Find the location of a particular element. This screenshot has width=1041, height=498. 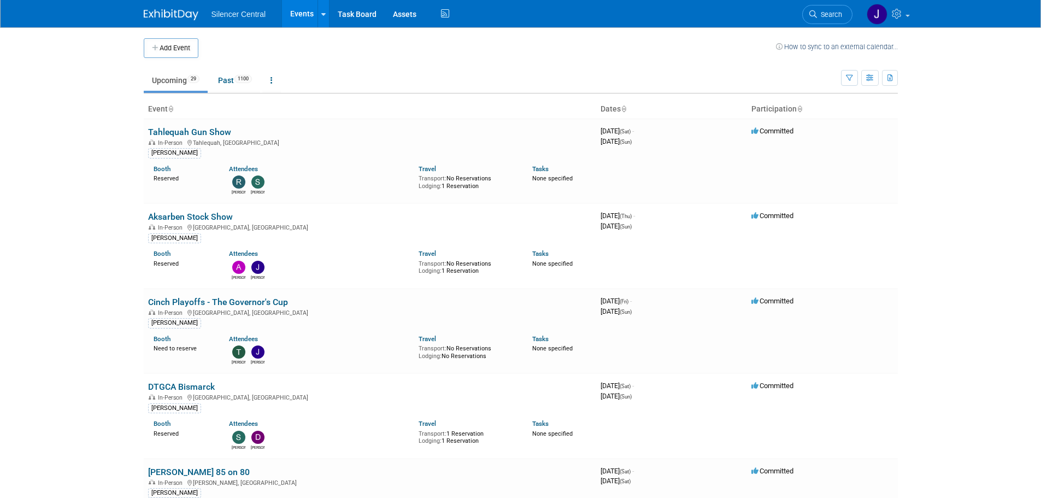

img: Julissa Linares is located at coordinates (258, 352).